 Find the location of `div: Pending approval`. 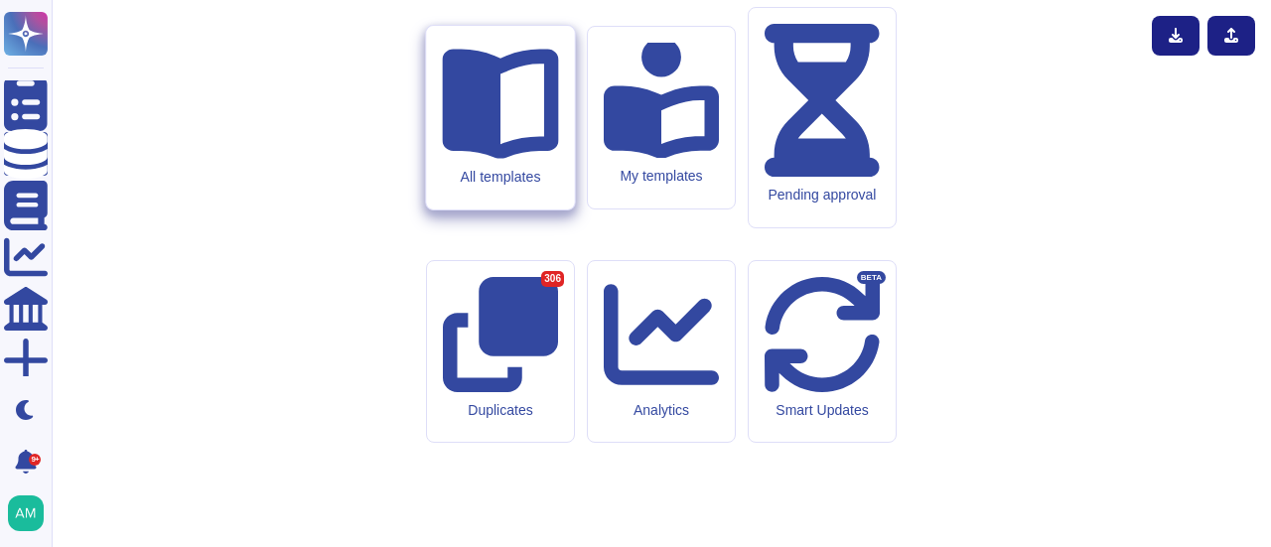

div: Pending approval is located at coordinates (822, 195).